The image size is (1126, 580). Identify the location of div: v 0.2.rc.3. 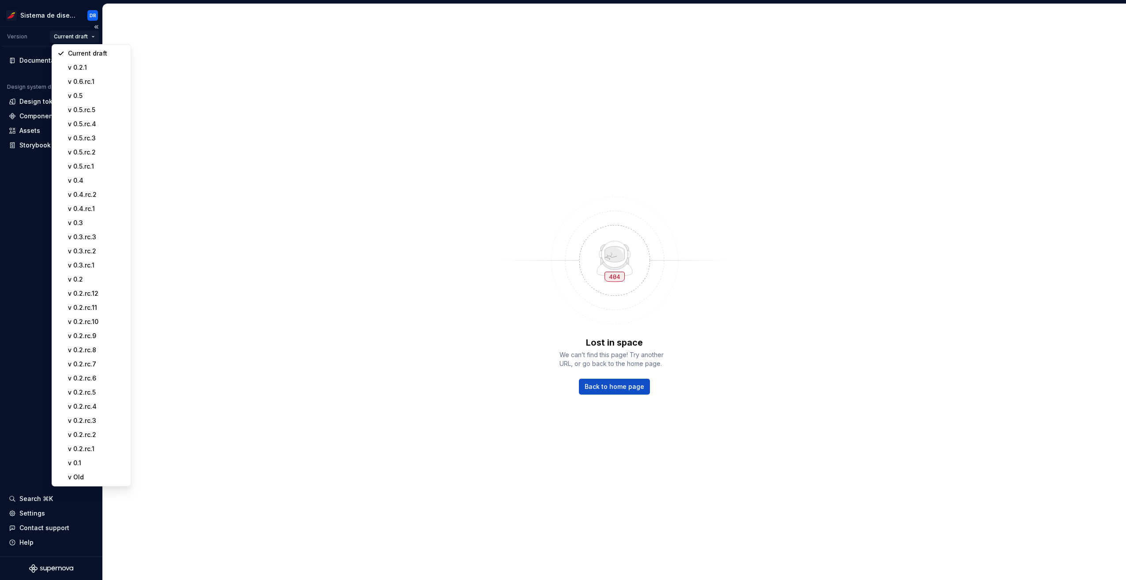
(97, 421).